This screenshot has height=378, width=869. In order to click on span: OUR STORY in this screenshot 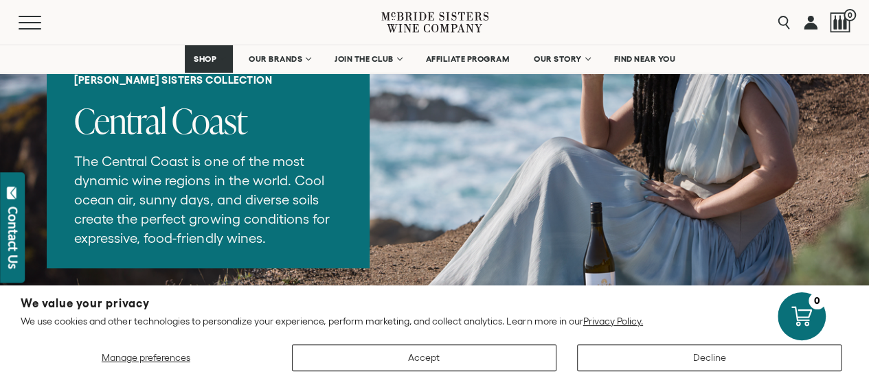, I will do `click(558, 59)`.